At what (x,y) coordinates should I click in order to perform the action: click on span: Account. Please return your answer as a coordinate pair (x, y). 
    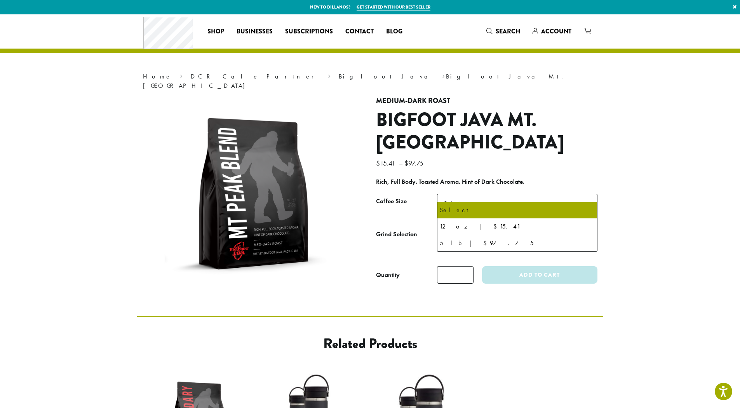
    Looking at the image, I should click on (557, 31).